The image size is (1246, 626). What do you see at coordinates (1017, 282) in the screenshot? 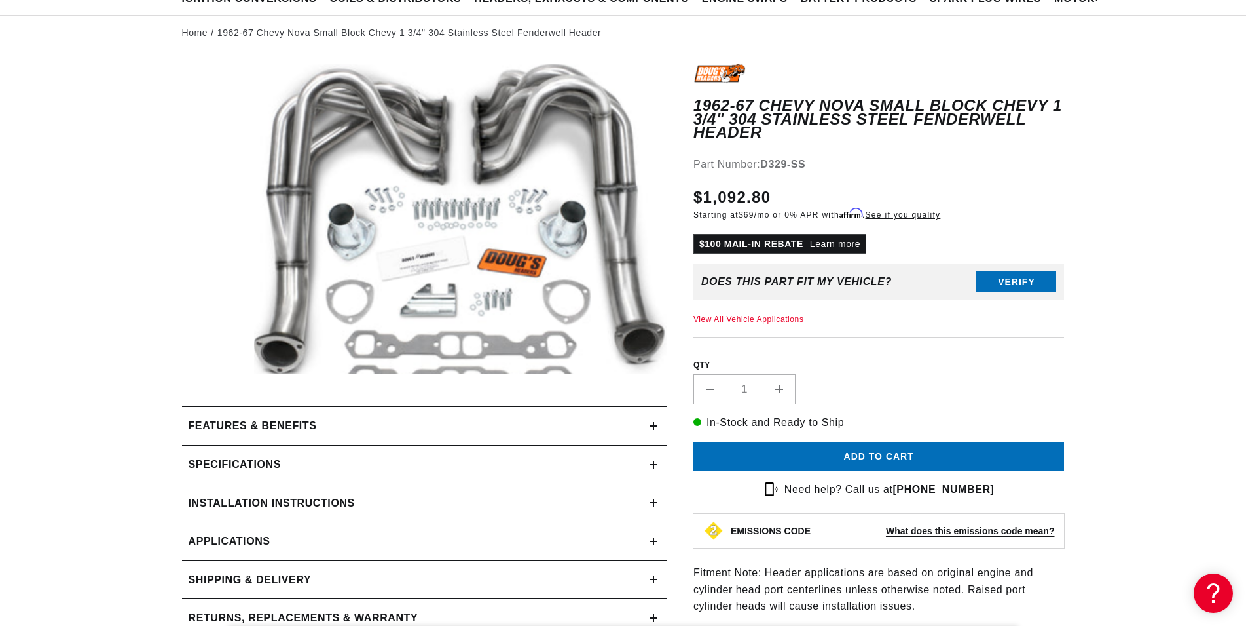
I see `button: Verify` at bounding box center [1017, 282].